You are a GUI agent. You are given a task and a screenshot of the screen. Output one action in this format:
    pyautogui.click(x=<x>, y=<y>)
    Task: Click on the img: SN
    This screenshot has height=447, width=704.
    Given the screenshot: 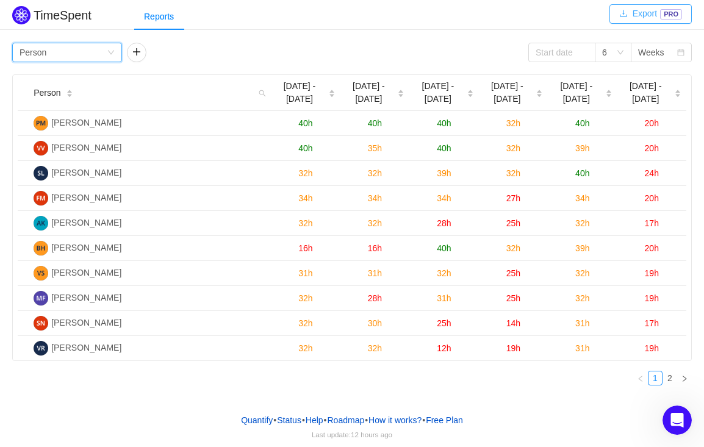 What is the action you would take?
    pyautogui.click(x=41, y=324)
    